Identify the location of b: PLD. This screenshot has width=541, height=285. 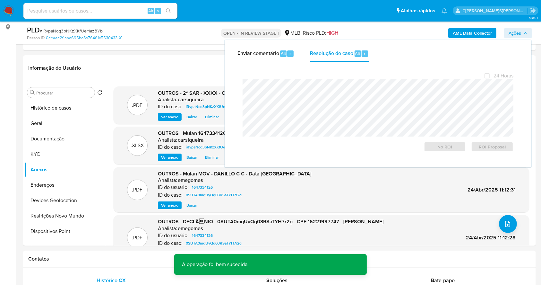
(33, 30).